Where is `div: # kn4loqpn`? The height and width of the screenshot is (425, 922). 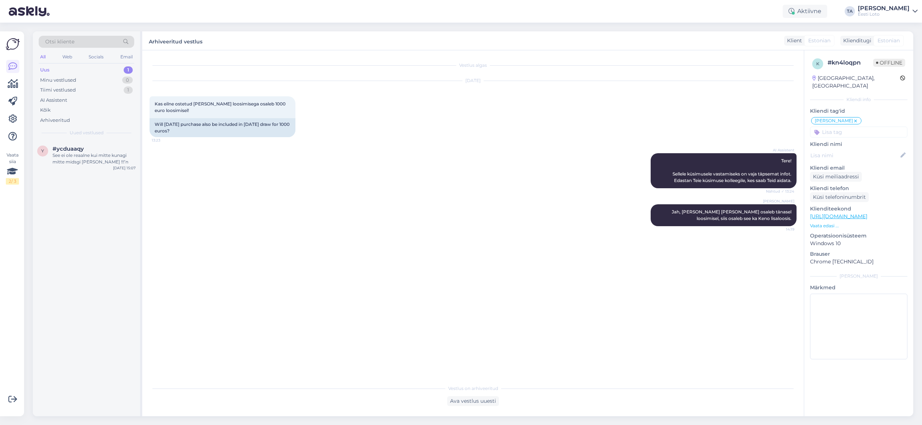 div: # kn4loqpn is located at coordinates (850, 63).